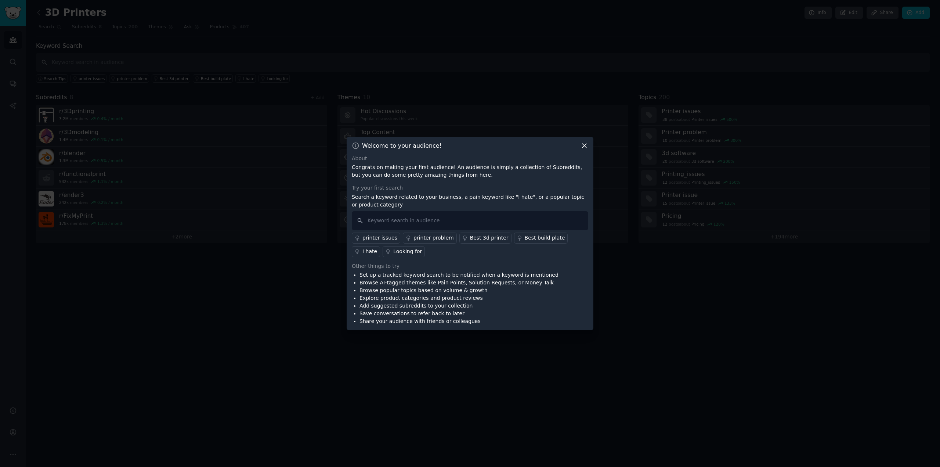 Image resolution: width=940 pixels, height=467 pixels. Describe the element at coordinates (489, 237) in the screenshot. I see `div: Best 3d printer` at that location.